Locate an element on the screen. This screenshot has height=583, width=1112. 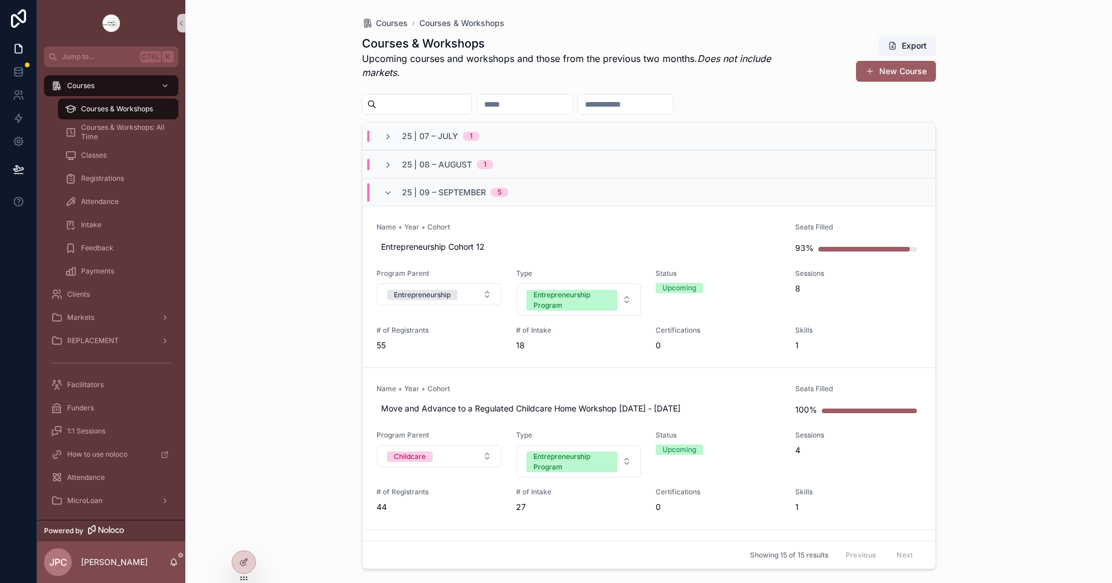
img: App logo is located at coordinates (111, 23).